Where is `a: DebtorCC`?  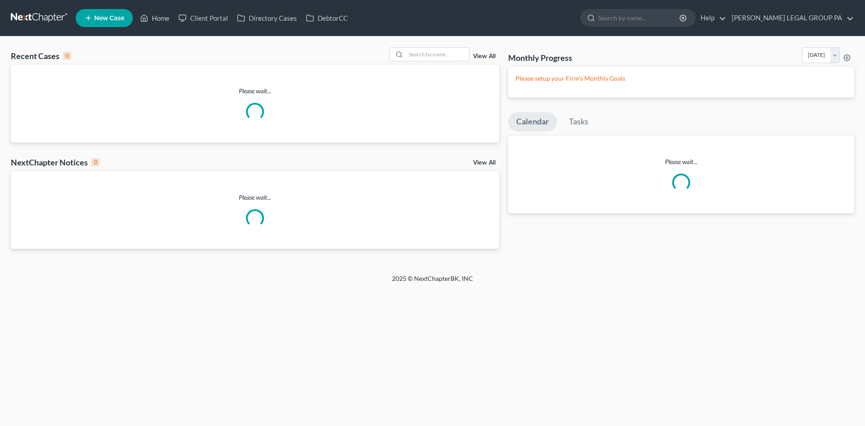
a: DebtorCC is located at coordinates (327, 18).